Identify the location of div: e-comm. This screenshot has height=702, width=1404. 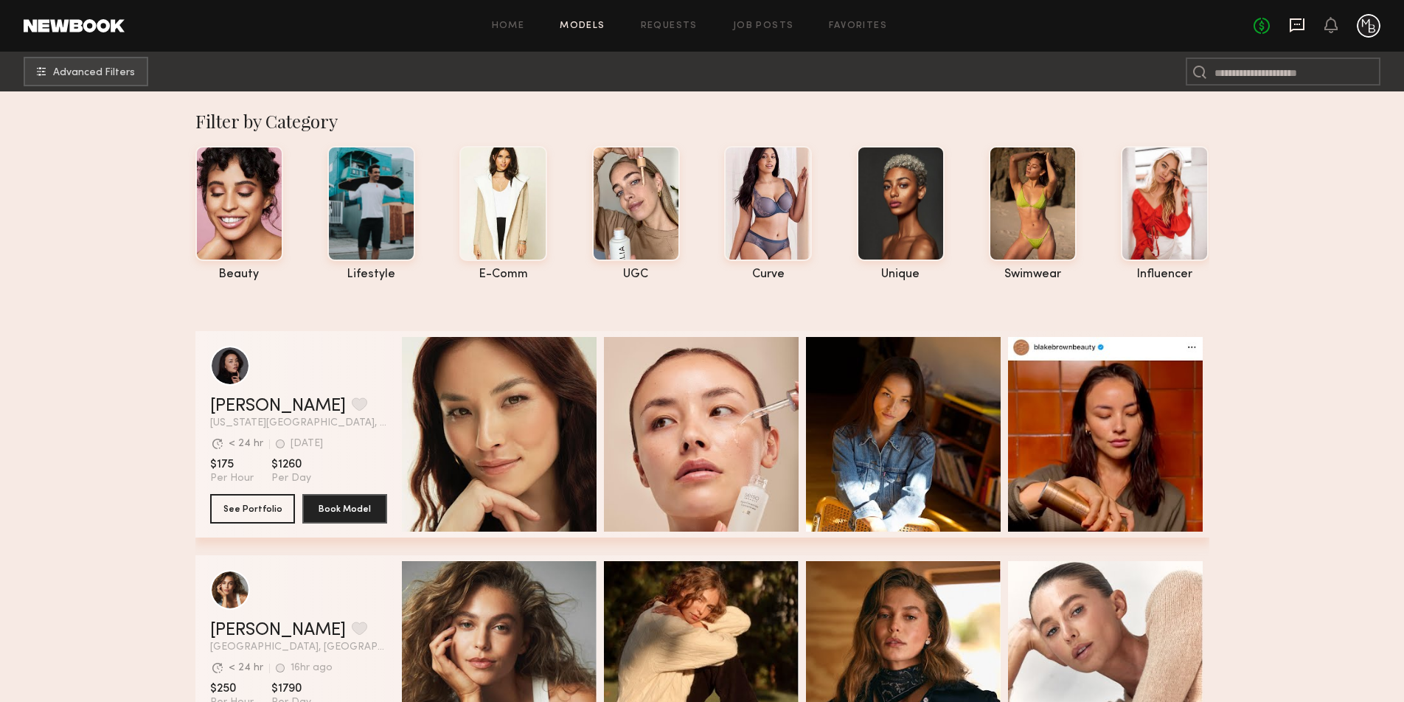
(503, 274).